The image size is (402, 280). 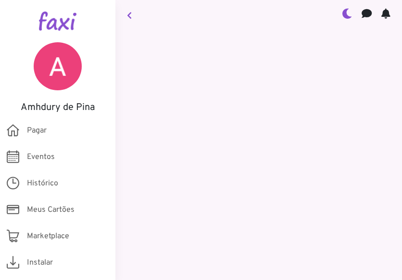 I want to click on span: Pagar, so click(x=37, y=131).